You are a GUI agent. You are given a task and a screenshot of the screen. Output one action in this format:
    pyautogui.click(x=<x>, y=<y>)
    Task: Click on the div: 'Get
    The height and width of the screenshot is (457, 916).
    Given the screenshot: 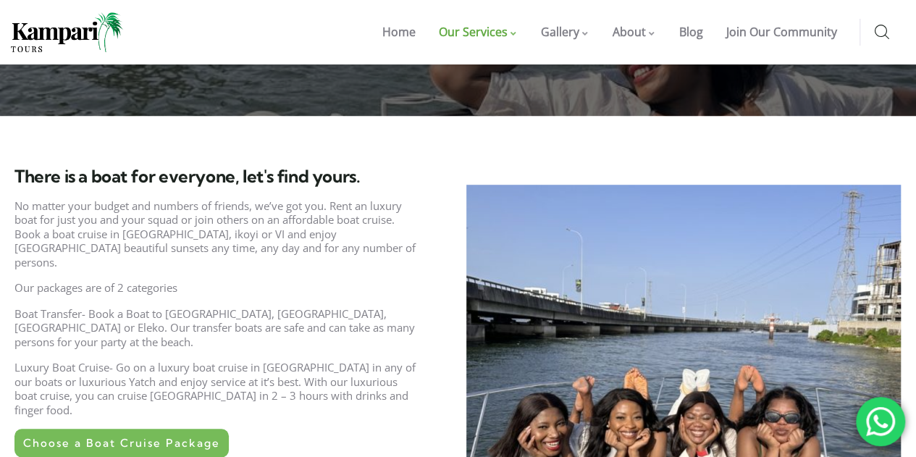 What is the action you would take?
    pyautogui.click(x=881, y=422)
    